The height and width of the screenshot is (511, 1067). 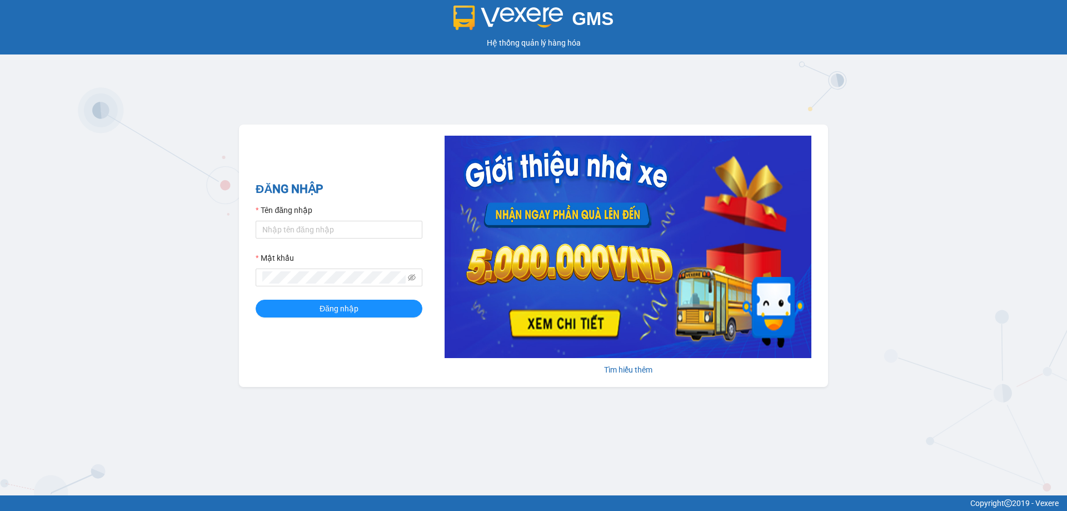 What do you see at coordinates (339, 189) in the screenshot?
I see `h2: ĐĂNG NHẬP` at bounding box center [339, 189].